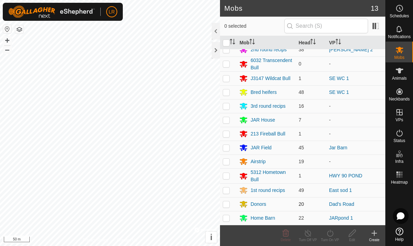  I want to click on span: Status, so click(399, 140).